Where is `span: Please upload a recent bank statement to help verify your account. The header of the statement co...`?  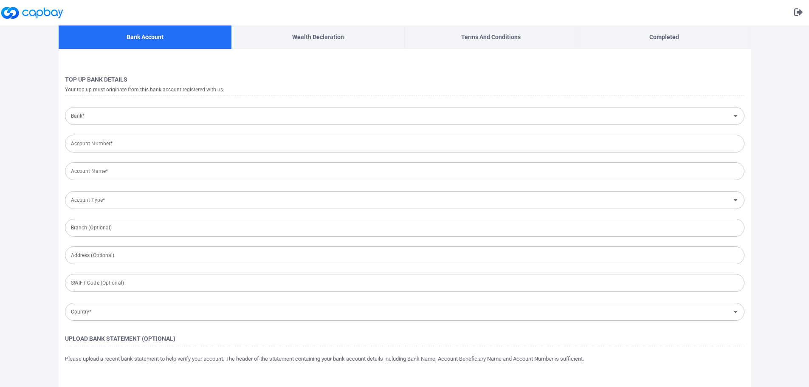
span: Please upload a recent bank statement to help verify your account. The header of the statement co... is located at coordinates (325, 359).